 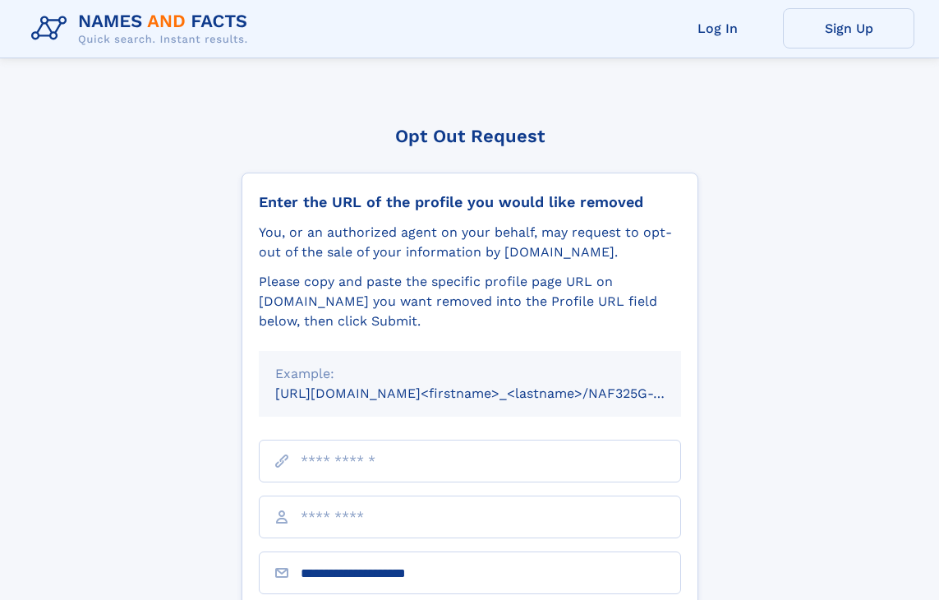 I want to click on div: Example:, so click(x=470, y=374).